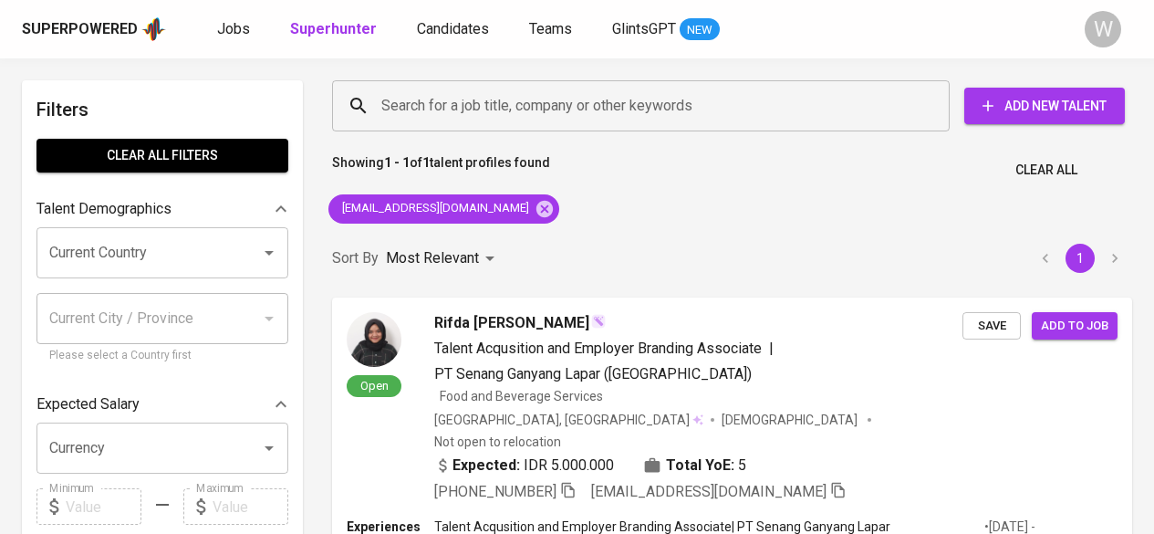 The width and height of the screenshot is (1154, 534). What do you see at coordinates (991, 326) in the screenshot?
I see `button: Save` at bounding box center [991, 326].